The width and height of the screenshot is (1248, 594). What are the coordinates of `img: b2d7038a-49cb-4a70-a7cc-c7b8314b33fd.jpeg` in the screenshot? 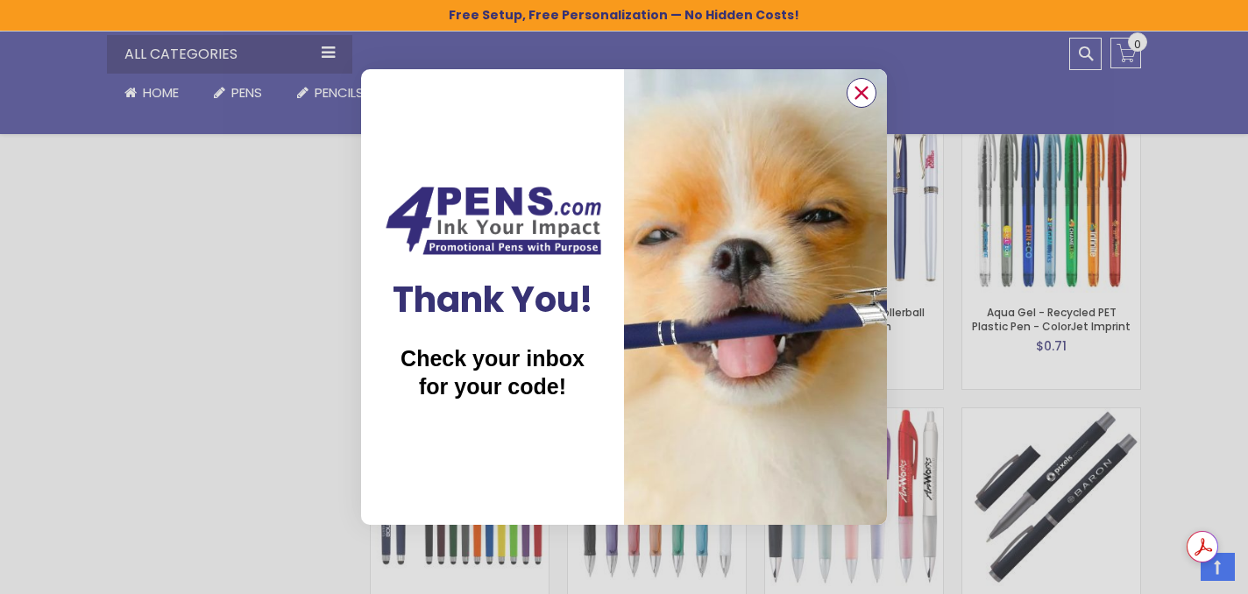 It's located at (755, 297).